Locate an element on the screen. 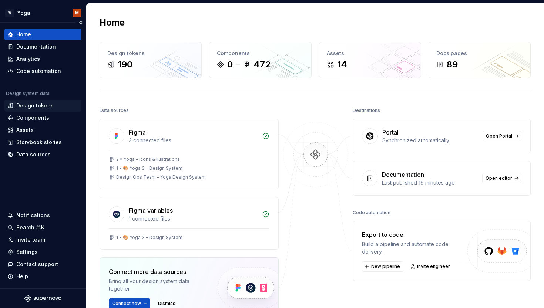 The width and height of the screenshot is (544, 308). div: Contact support is located at coordinates (37, 264).